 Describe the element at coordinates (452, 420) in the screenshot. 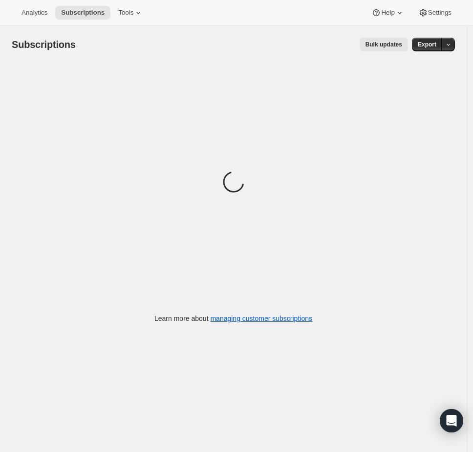

I see `div: Open Intercom Messenger` at that location.